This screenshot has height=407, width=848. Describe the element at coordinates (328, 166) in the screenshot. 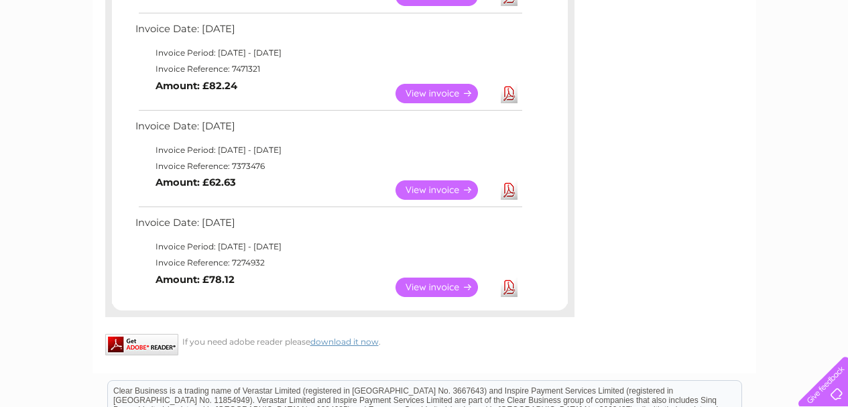

I see `td: Invoice Reference: 7373476` at that location.